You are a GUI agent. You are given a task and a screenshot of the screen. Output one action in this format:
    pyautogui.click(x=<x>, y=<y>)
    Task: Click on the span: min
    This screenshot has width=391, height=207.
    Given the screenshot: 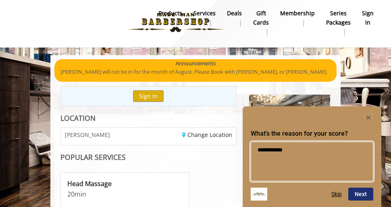 What is the action you would take?
    pyautogui.click(x=80, y=194)
    